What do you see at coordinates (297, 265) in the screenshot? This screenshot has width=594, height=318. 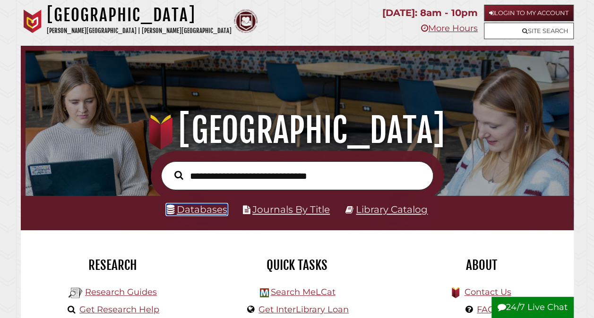 I see `h2: Quick Tasks` at bounding box center [297, 265].